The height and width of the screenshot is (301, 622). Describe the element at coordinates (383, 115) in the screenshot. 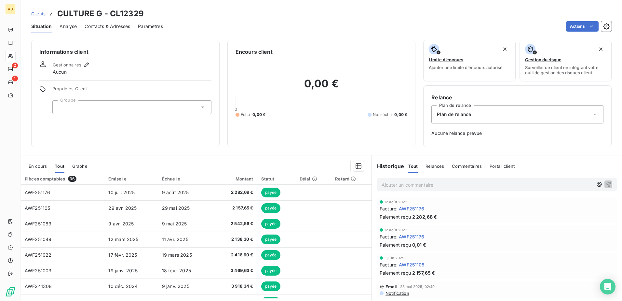

I see `span: Non-échu` at that location.